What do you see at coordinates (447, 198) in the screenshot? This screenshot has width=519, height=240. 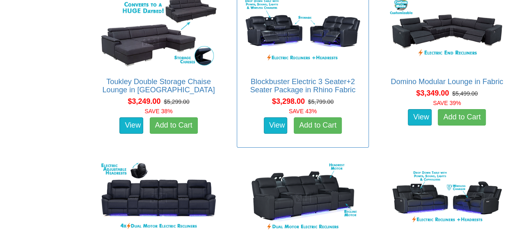 I see `img: Montreal Electric 3 Seater & 2 Seater in Rhino Fabric` at bounding box center [447, 198].